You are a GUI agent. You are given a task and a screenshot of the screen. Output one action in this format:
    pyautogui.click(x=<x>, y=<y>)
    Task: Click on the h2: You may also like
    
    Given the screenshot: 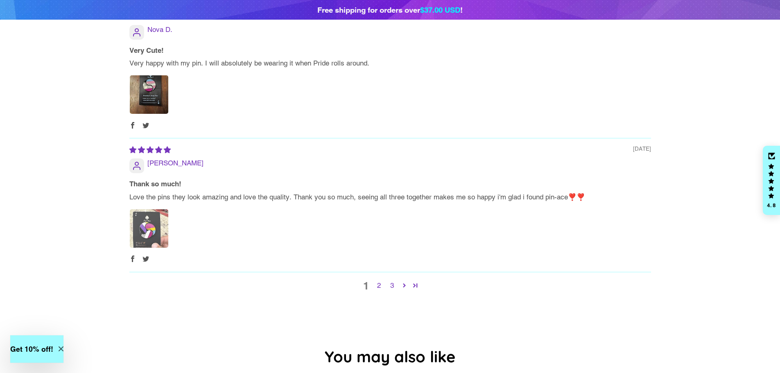 What is the action you would take?
    pyautogui.click(x=390, y=356)
    